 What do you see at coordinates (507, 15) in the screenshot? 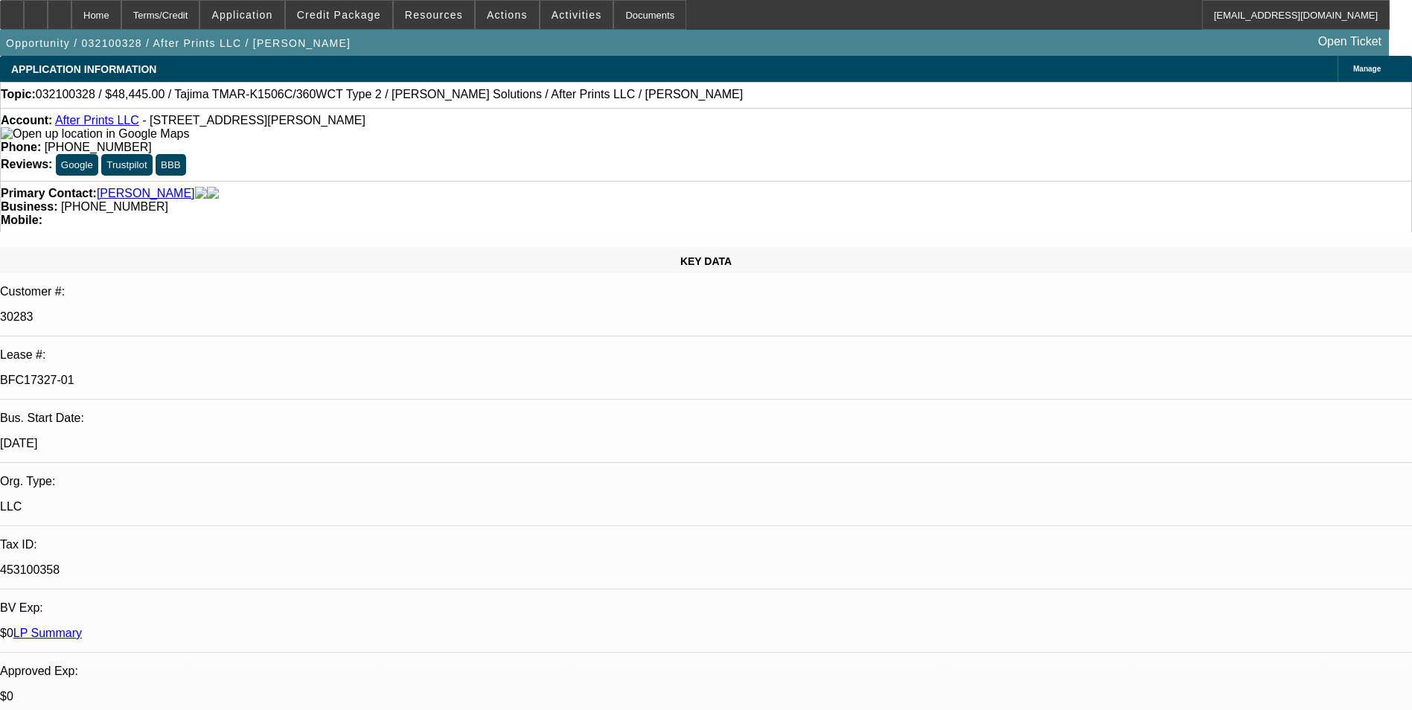
I see `span: Actions` at bounding box center [507, 15].